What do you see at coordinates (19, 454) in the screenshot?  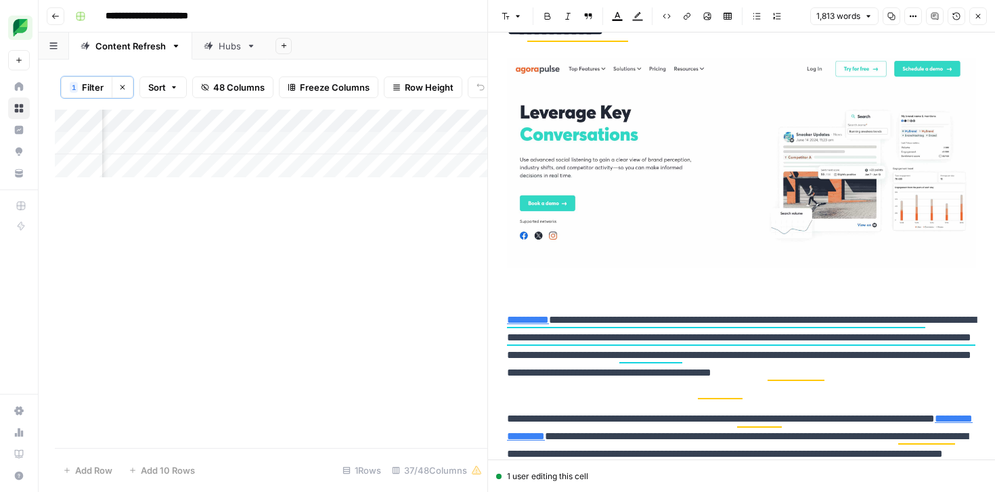 I see `a: Learning Hub` at bounding box center [19, 454].